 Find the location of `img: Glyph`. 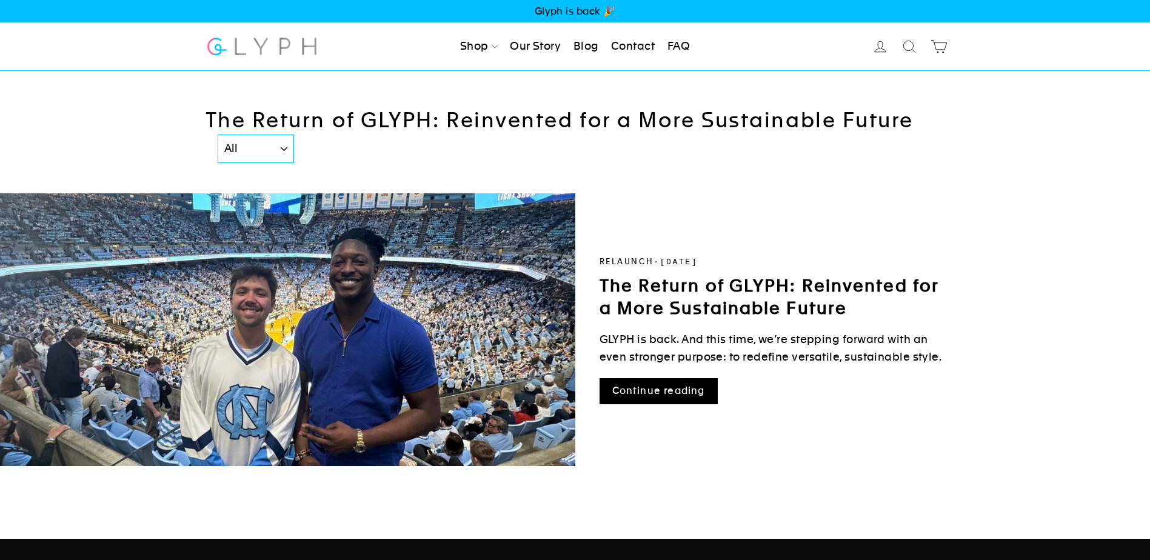

img: Glyph is located at coordinates (262, 46).